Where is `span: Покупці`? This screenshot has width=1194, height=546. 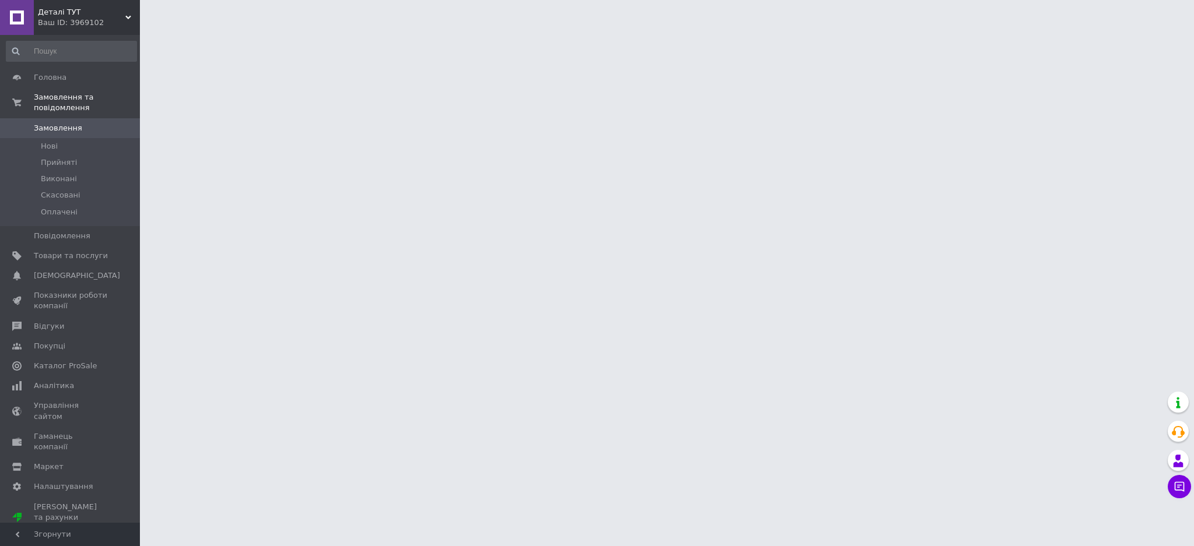
span: Покупці is located at coordinates (50, 346).